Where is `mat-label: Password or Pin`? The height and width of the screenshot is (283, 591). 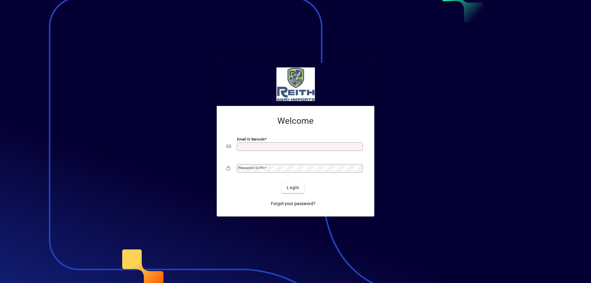
mat-label: Password or Pin is located at coordinates (252, 168).